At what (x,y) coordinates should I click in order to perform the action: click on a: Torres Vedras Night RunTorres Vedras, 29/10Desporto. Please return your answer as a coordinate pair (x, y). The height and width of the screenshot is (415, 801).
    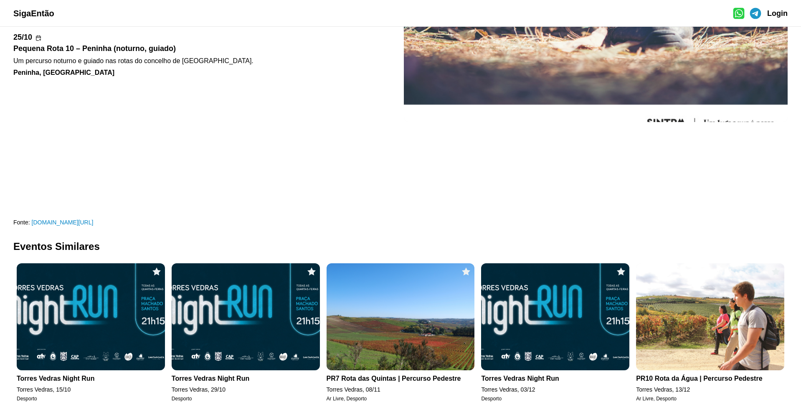
    Looking at the image, I should click on (246, 333).